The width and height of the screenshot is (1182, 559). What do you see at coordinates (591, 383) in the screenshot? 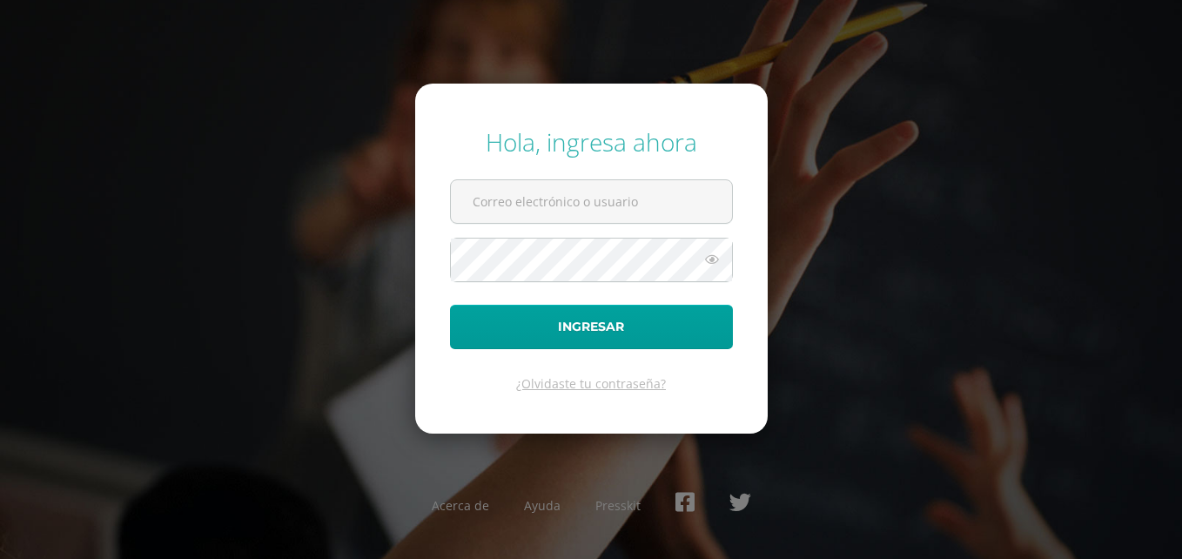
I see `a: ¿Olvidaste tu contraseña?` at bounding box center [591, 383].